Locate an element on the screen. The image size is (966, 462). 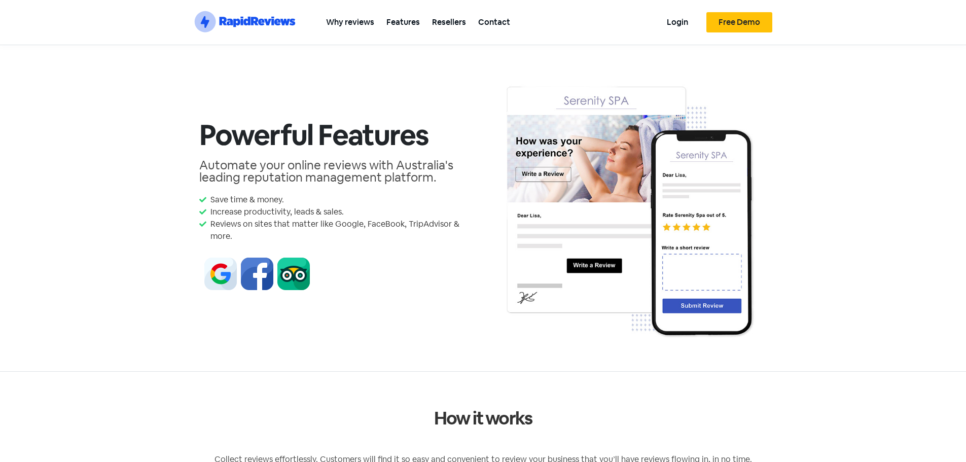
span: Reviews on sites that matter like Google, FaceBook, TripAdvisor & more. is located at coordinates (343, 230).